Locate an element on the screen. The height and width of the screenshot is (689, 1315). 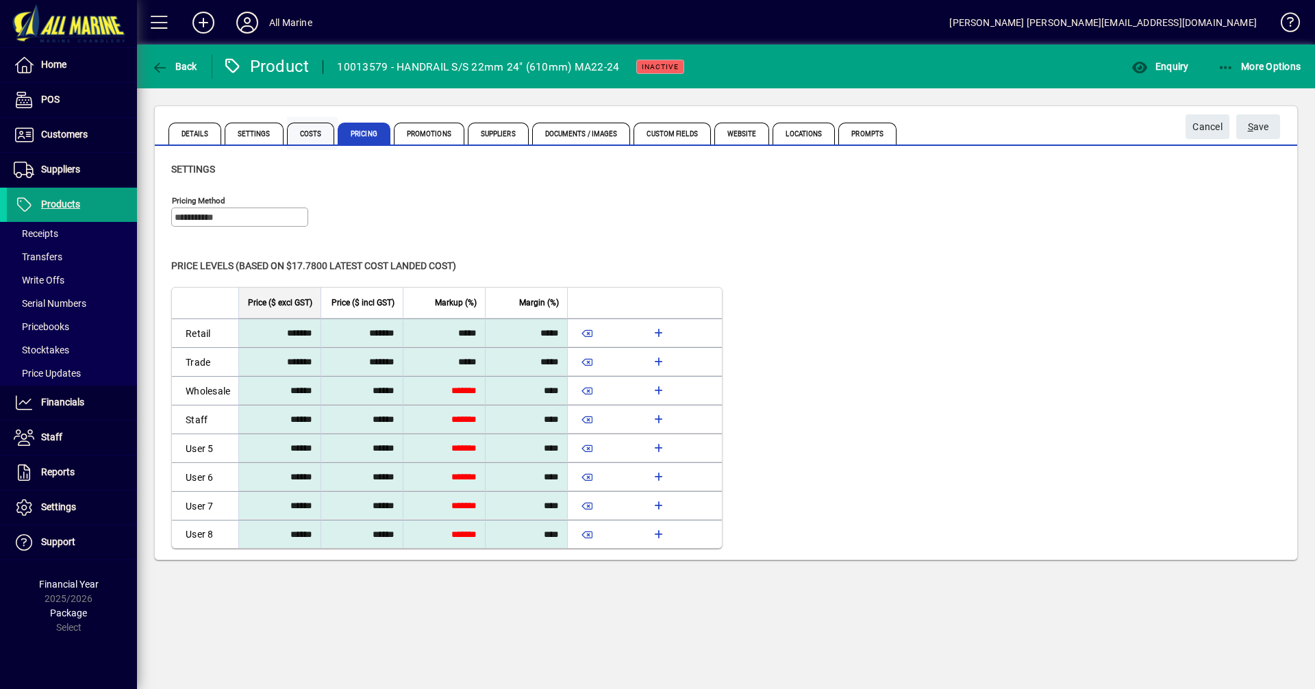
span: Price Updates is located at coordinates (47, 373).